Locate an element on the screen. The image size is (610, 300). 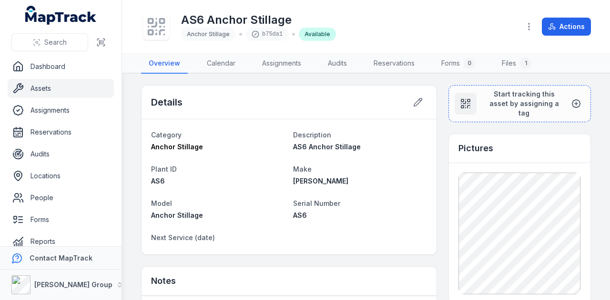
a: Locations is located at coordinates (60, 176).